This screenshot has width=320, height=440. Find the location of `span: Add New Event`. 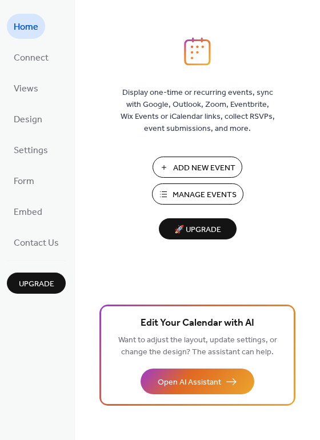

span: Add New Event is located at coordinates (204, 168).